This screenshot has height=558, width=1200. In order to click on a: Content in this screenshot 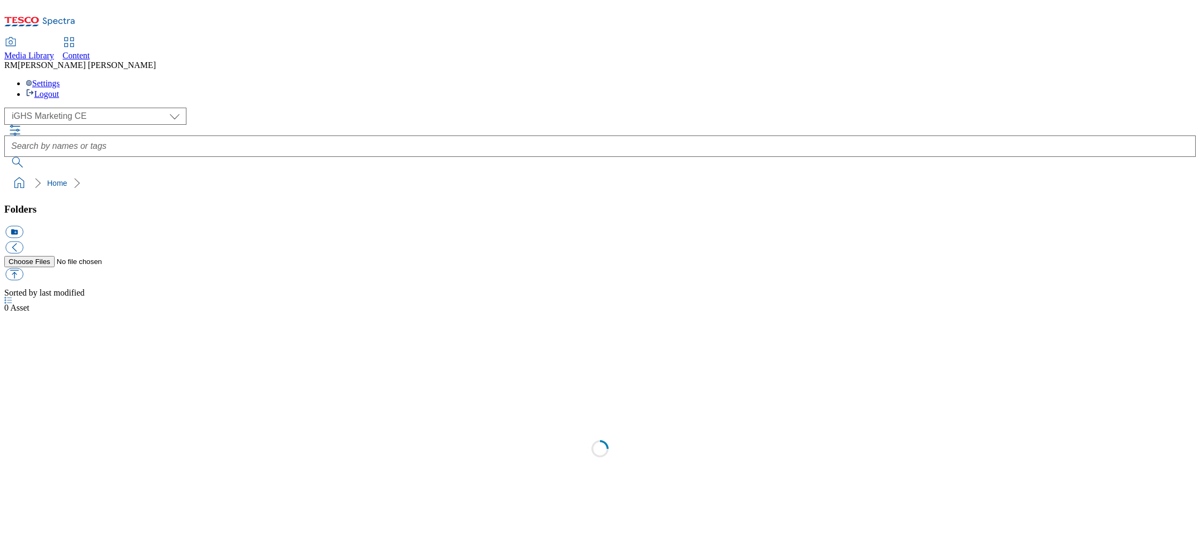, I will do `click(76, 49)`.